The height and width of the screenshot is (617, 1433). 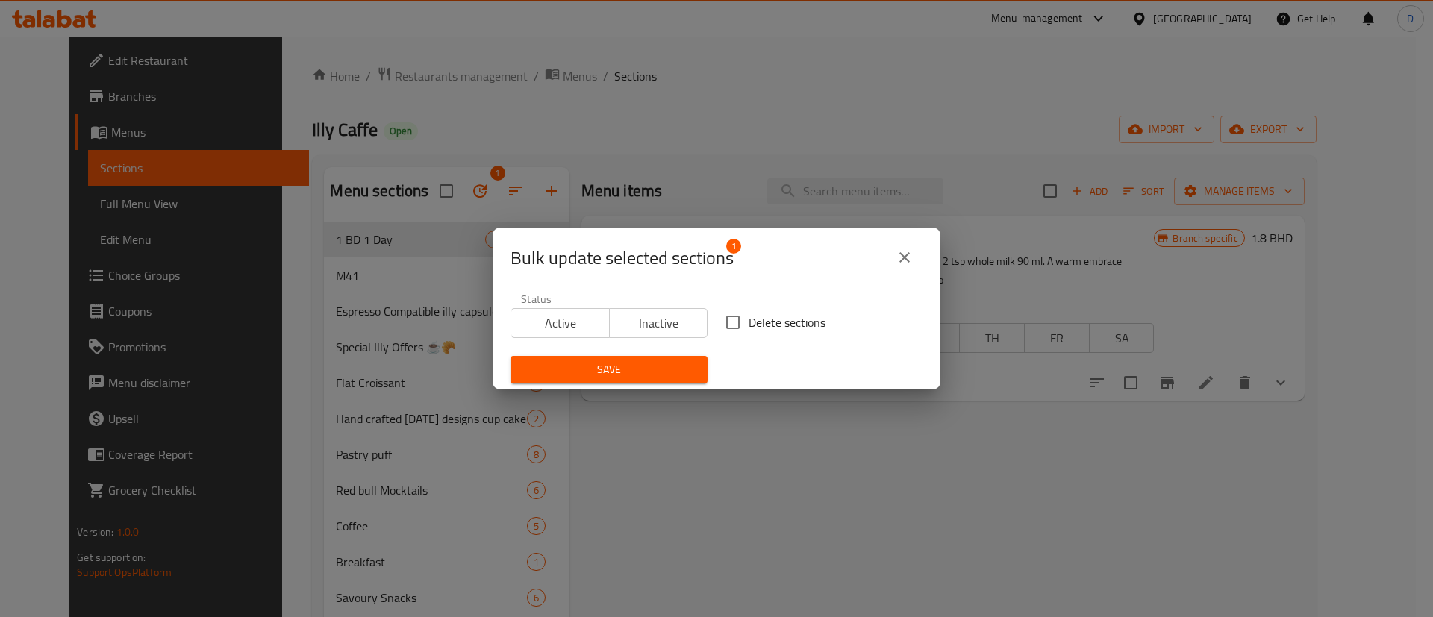 What do you see at coordinates (659, 323) in the screenshot?
I see `span: Inactive` at bounding box center [659, 323].